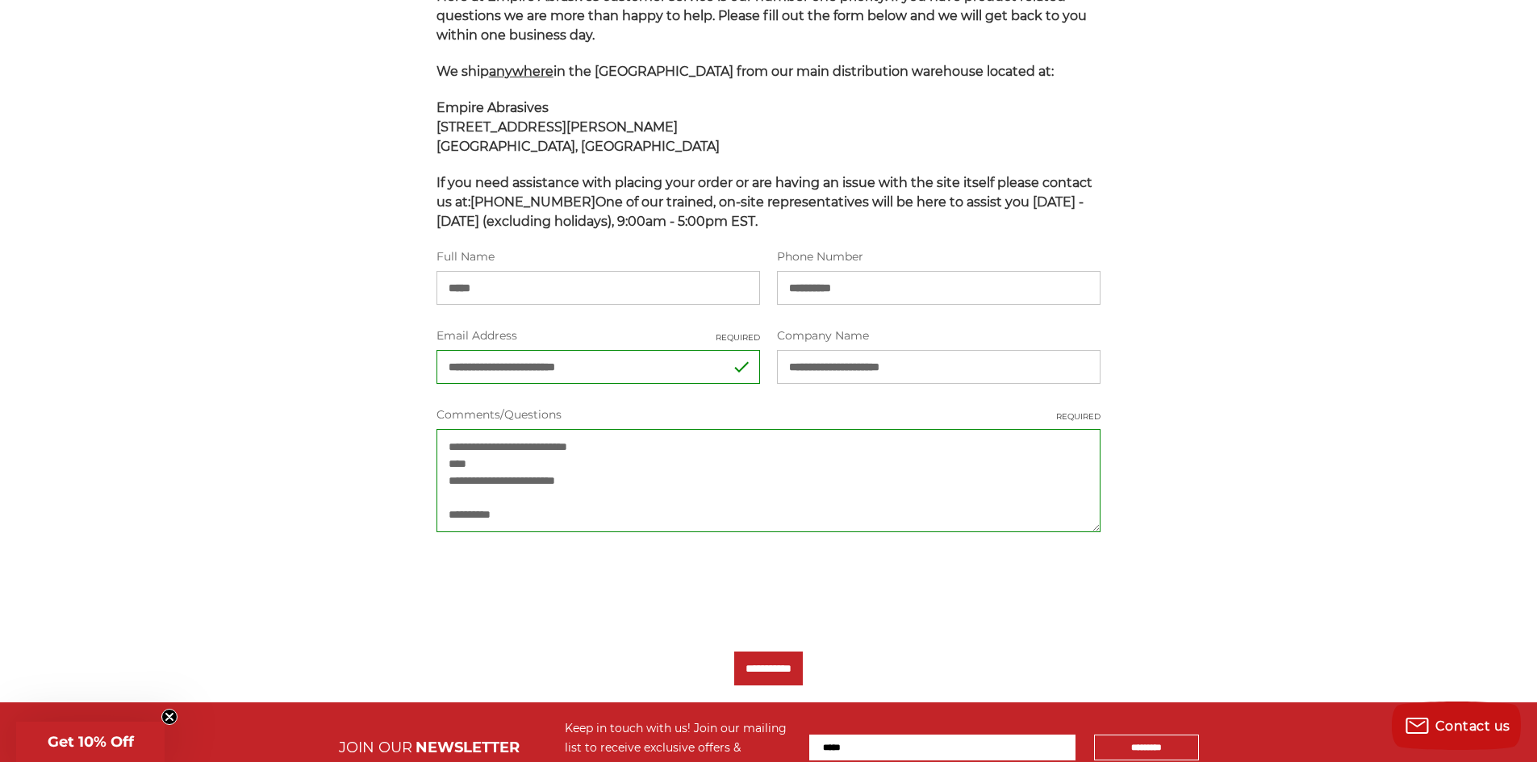 The height and width of the screenshot is (762, 1537). What do you see at coordinates (764, 202) in the screenshot?
I see `span: If you need assistance with placing your order or are having an issue with the site itself please...` at bounding box center [764, 202].